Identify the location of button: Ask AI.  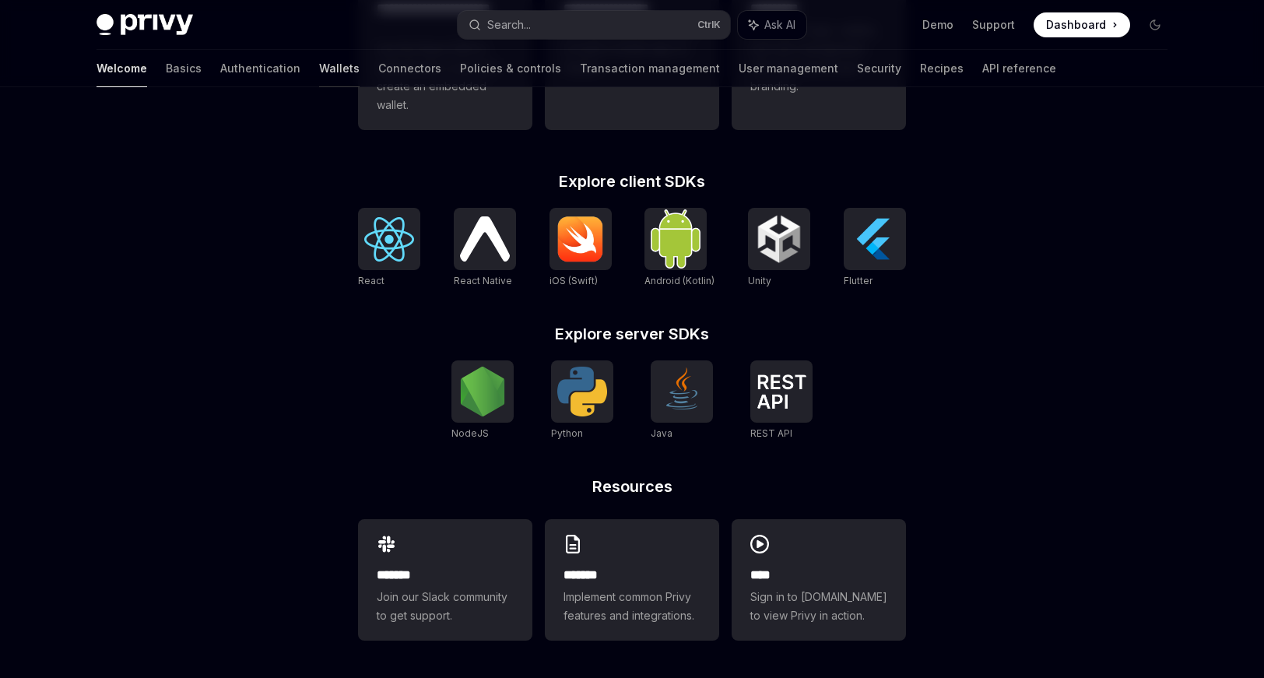
(772, 25).